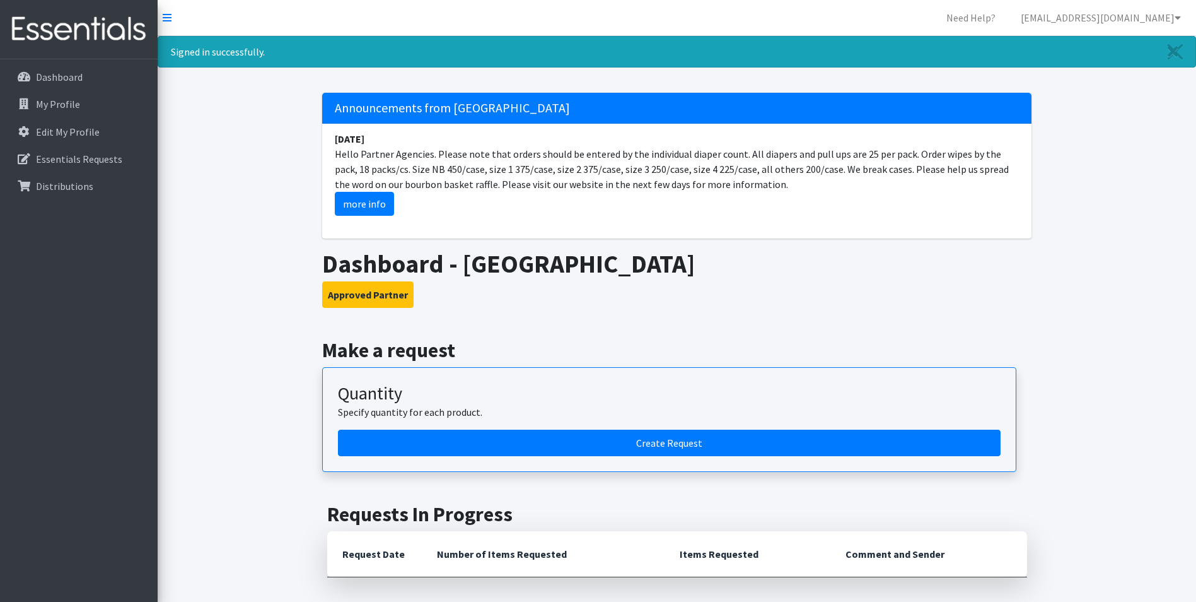 Image resolution: width=1196 pixels, height=602 pixels. Describe the element at coordinates (59, 77) in the screenshot. I see `p: Dashboard` at that location.